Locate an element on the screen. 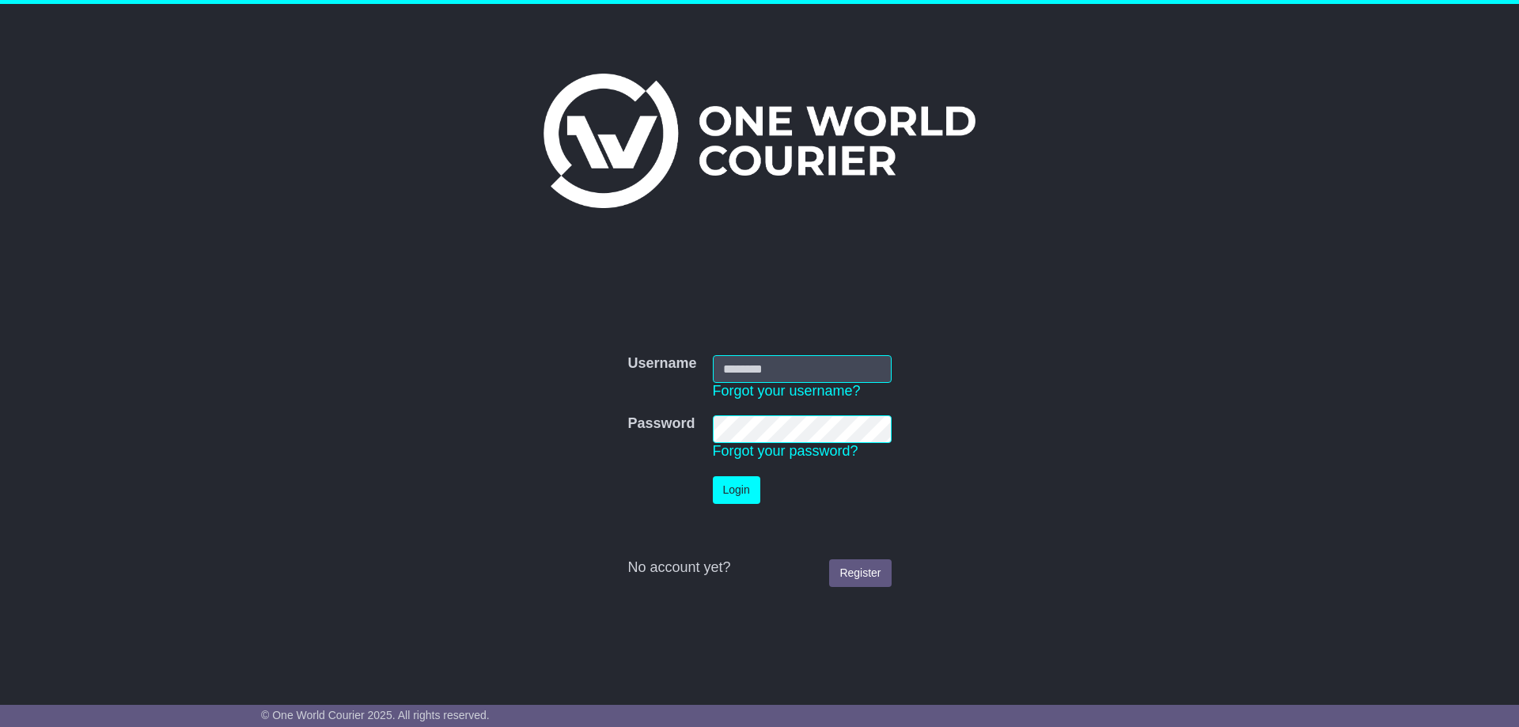  label: Username is located at coordinates (661, 364).